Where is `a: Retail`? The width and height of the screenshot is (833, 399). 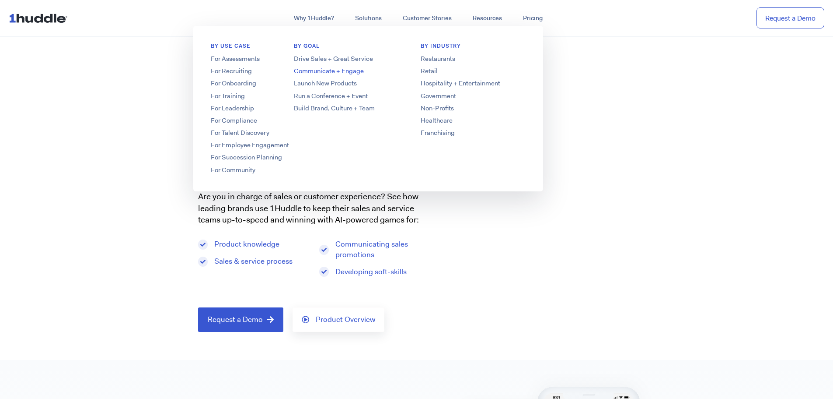
a: Retail is located at coordinates (473, 71).